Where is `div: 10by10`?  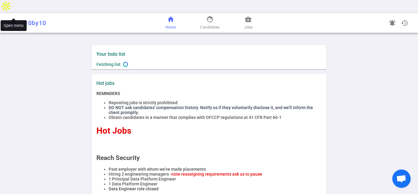 div: 10by10 is located at coordinates (80, 23).